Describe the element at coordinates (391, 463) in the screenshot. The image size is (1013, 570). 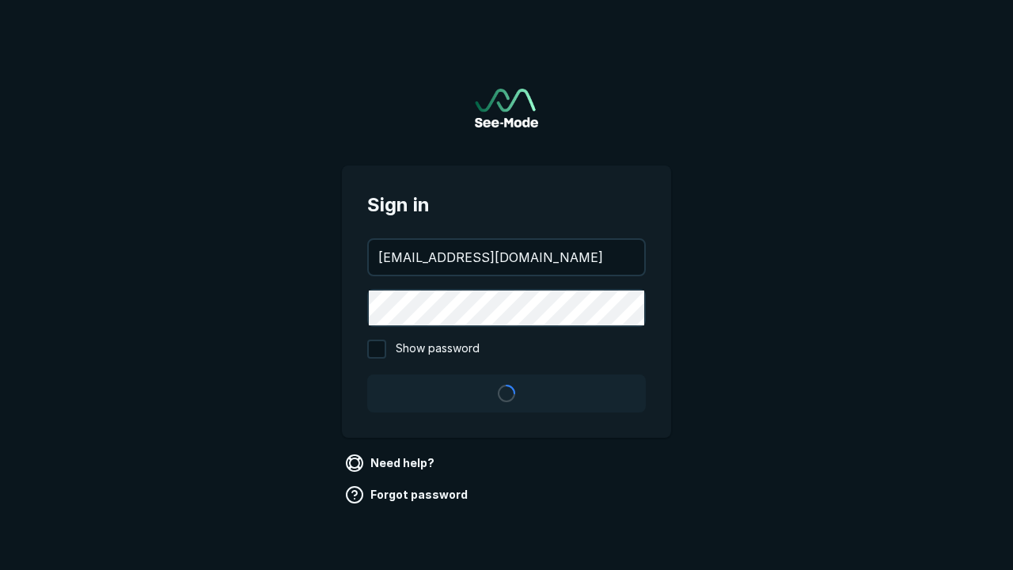
I see `a: Need help?` at that location.